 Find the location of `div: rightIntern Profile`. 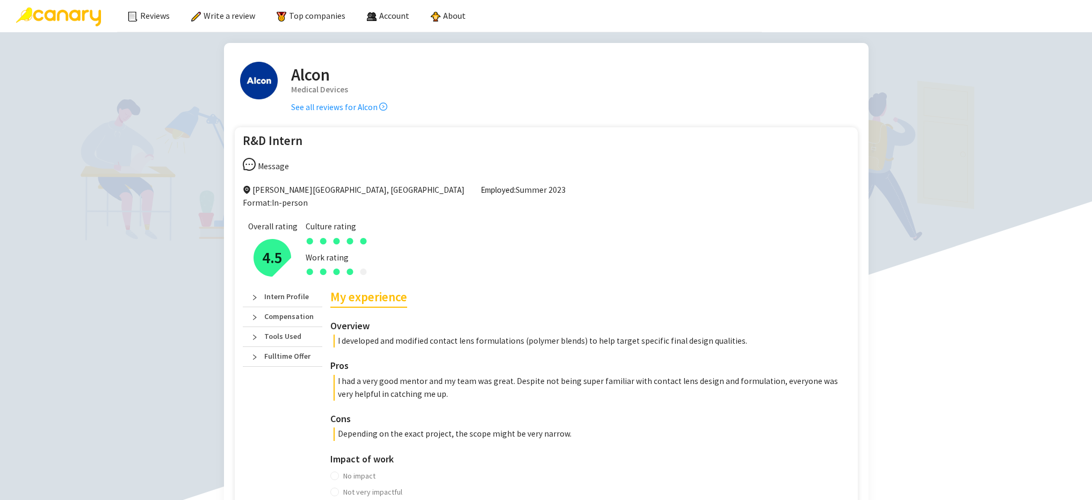

div: rightIntern Profile is located at coordinates (282, 297).